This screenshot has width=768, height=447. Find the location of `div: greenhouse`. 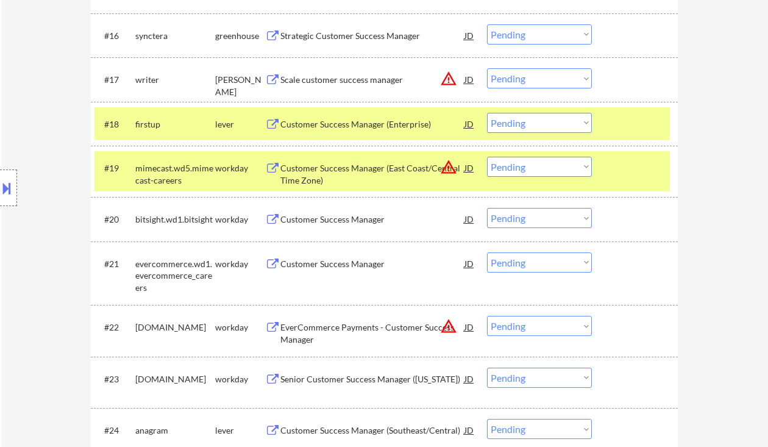

div: greenhouse is located at coordinates (240, 36).